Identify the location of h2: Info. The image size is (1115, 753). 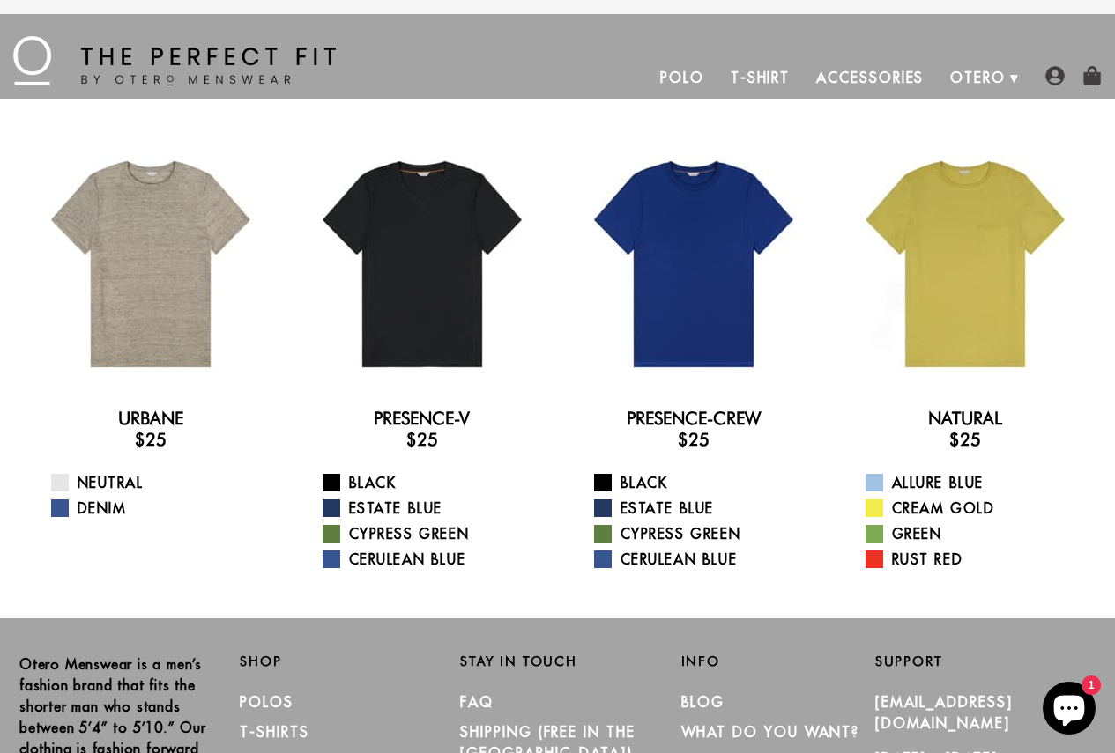
(778, 662).